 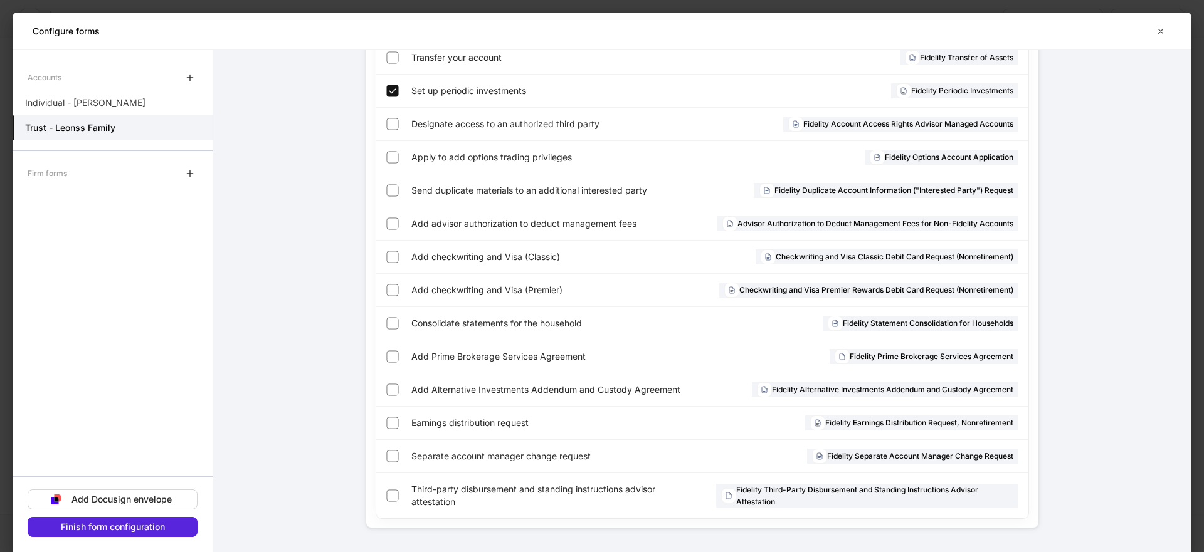 I want to click on span: Add Alternative Investments Addendum and Custody Agreement, so click(x=559, y=390).